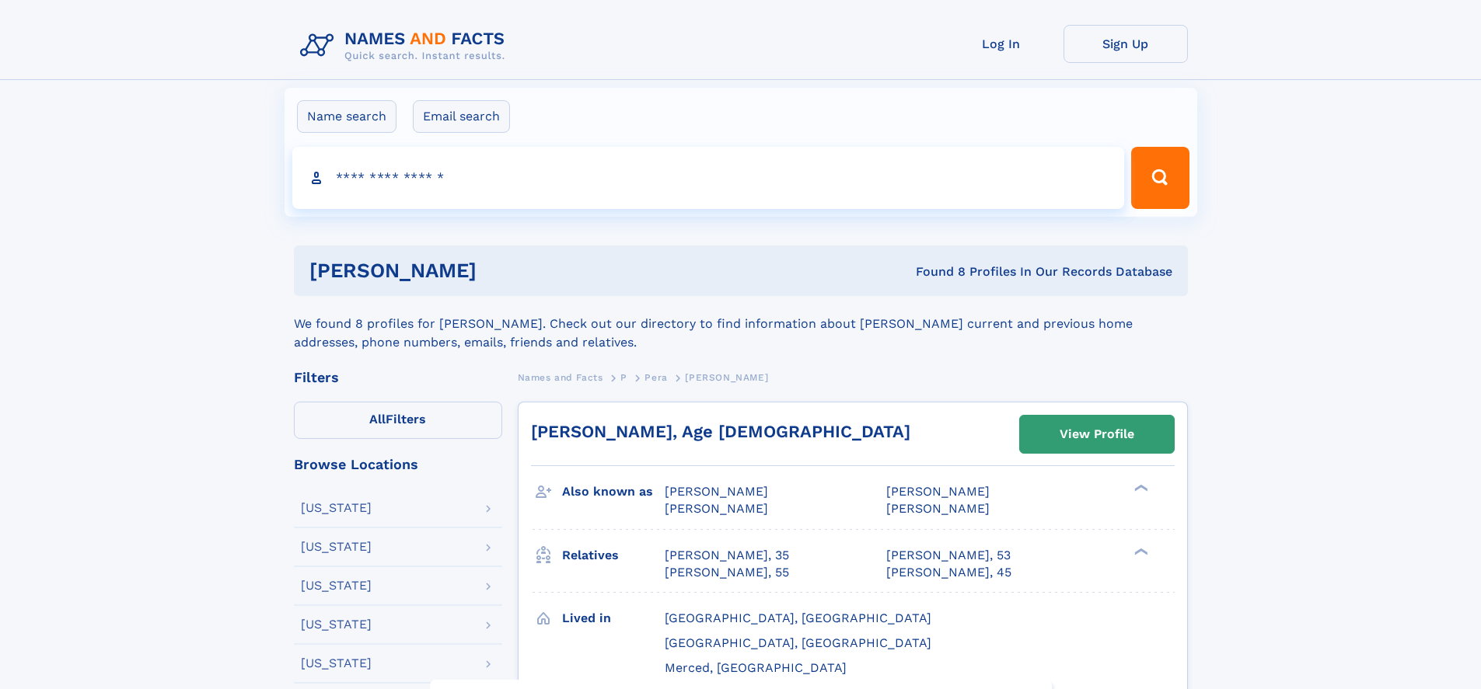 The image size is (1481, 689). I want to click on a: Names and Facts, so click(560, 377).